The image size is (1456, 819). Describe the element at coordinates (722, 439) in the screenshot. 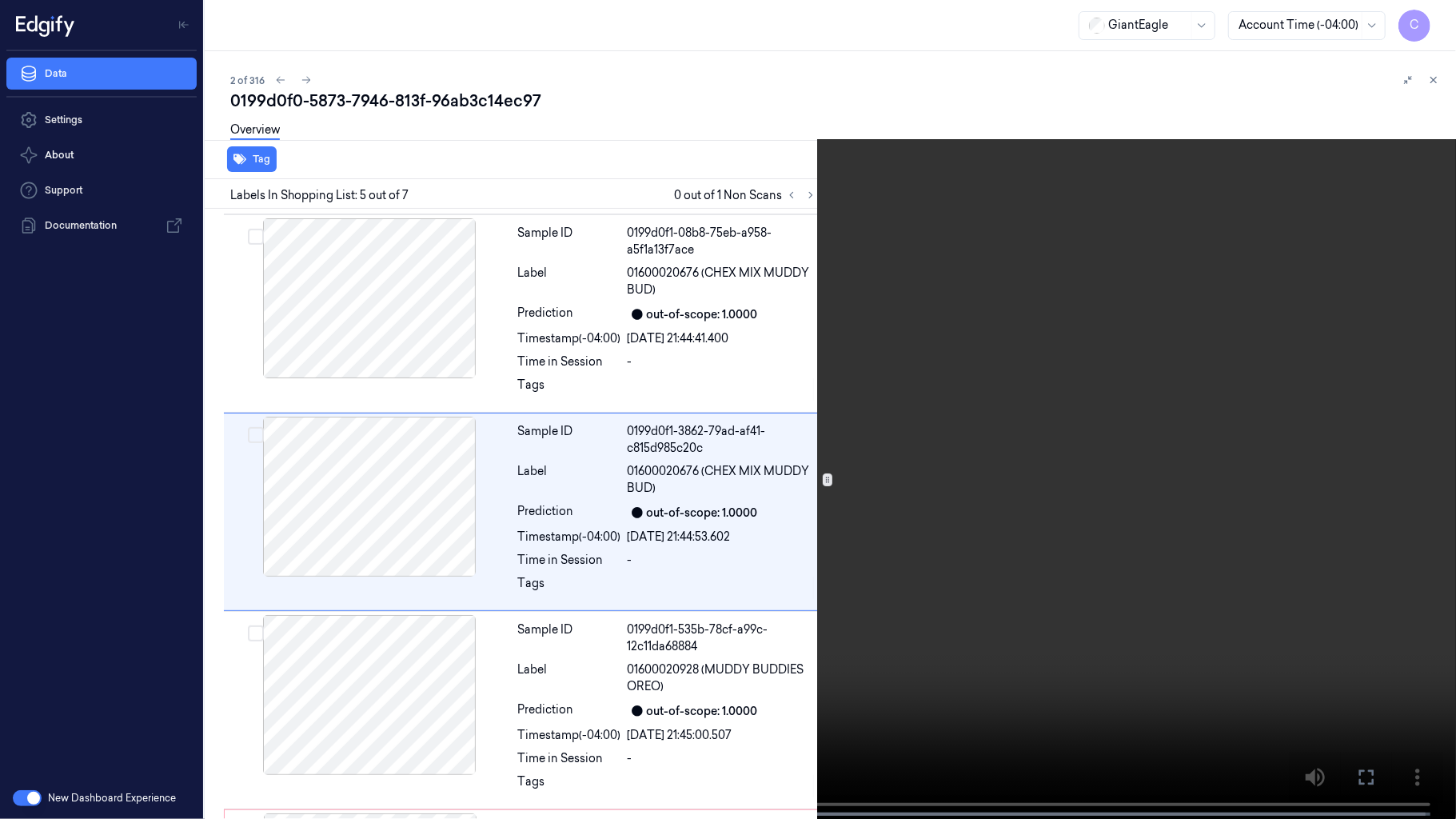

I see `div: 0199d0f1-3862-79ad-af41-c815d985c20c` at that location.